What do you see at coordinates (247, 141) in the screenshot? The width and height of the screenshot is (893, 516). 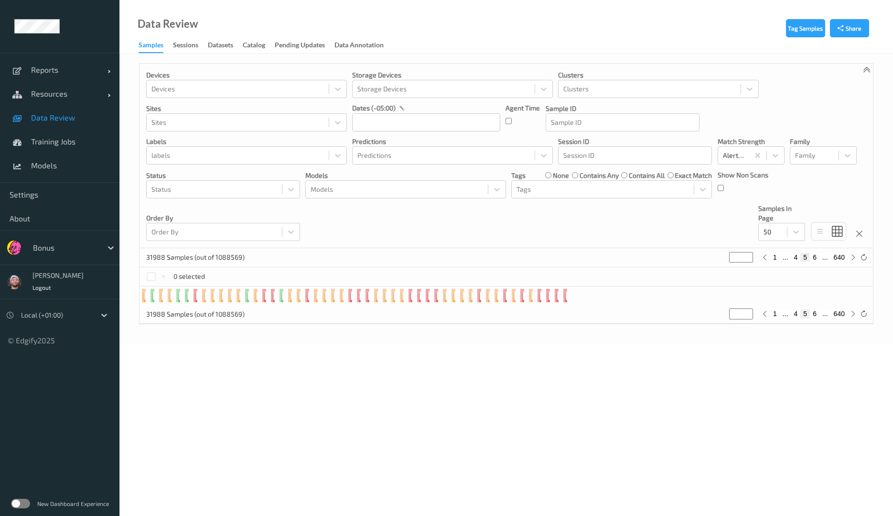 I see `p: labels` at bounding box center [247, 141].